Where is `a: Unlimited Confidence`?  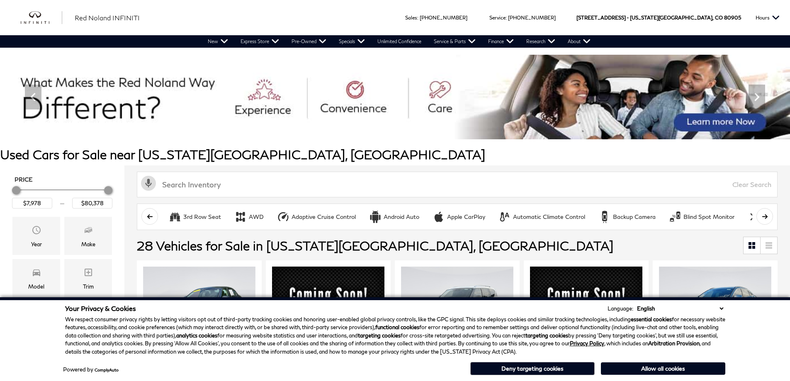
a: Unlimited Confidence is located at coordinates (399, 41).